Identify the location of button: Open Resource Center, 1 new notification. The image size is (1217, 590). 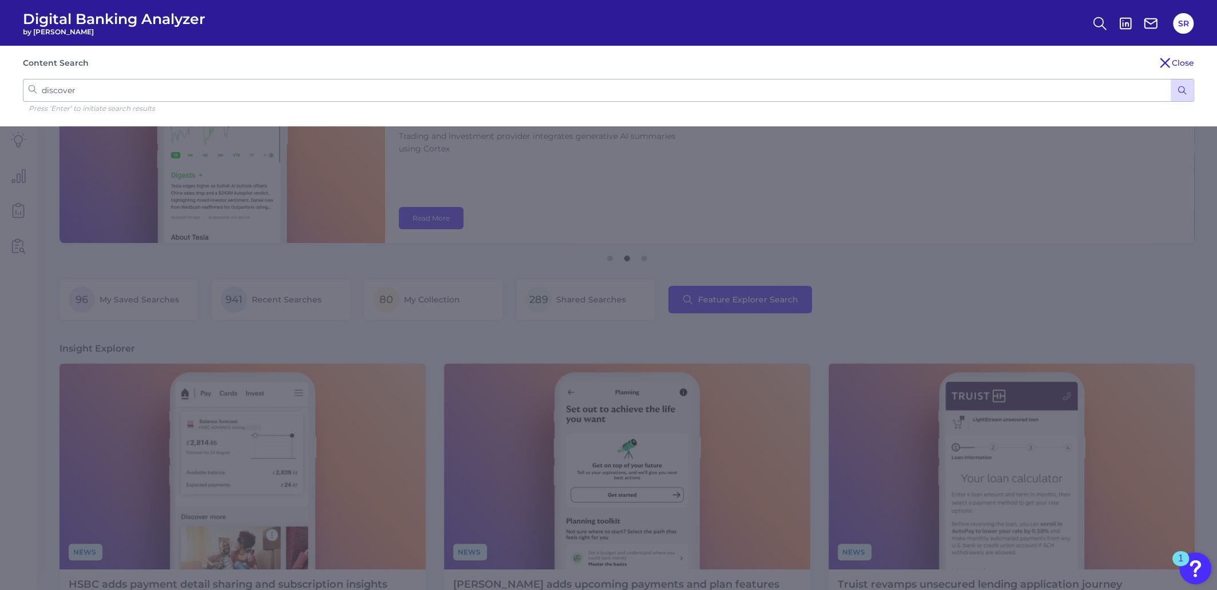
(1195, 569).